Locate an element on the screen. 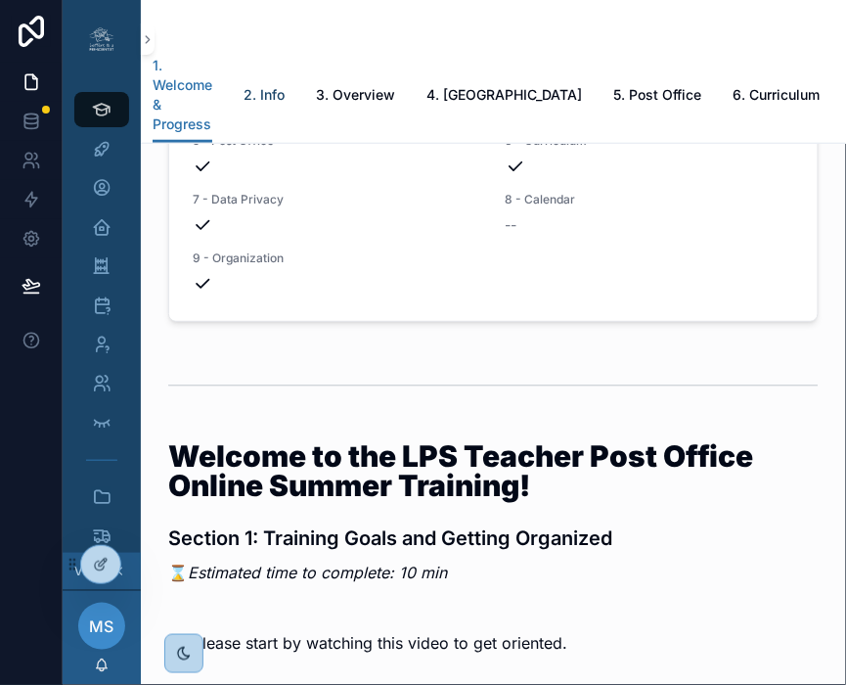 This screenshot has width=846, height=685. span: 1. Welcome & Progress is located at coordinates (182, 95).